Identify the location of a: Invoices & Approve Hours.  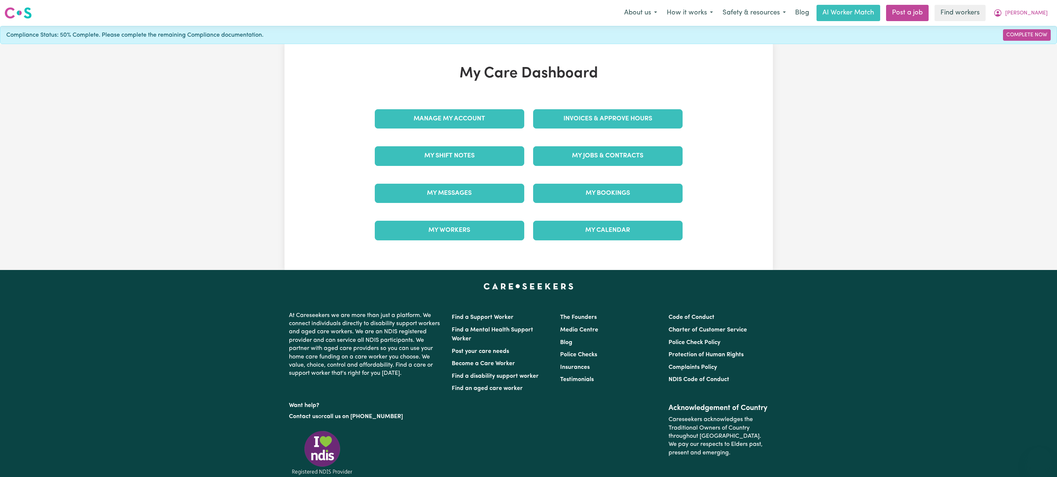
(608, 119).